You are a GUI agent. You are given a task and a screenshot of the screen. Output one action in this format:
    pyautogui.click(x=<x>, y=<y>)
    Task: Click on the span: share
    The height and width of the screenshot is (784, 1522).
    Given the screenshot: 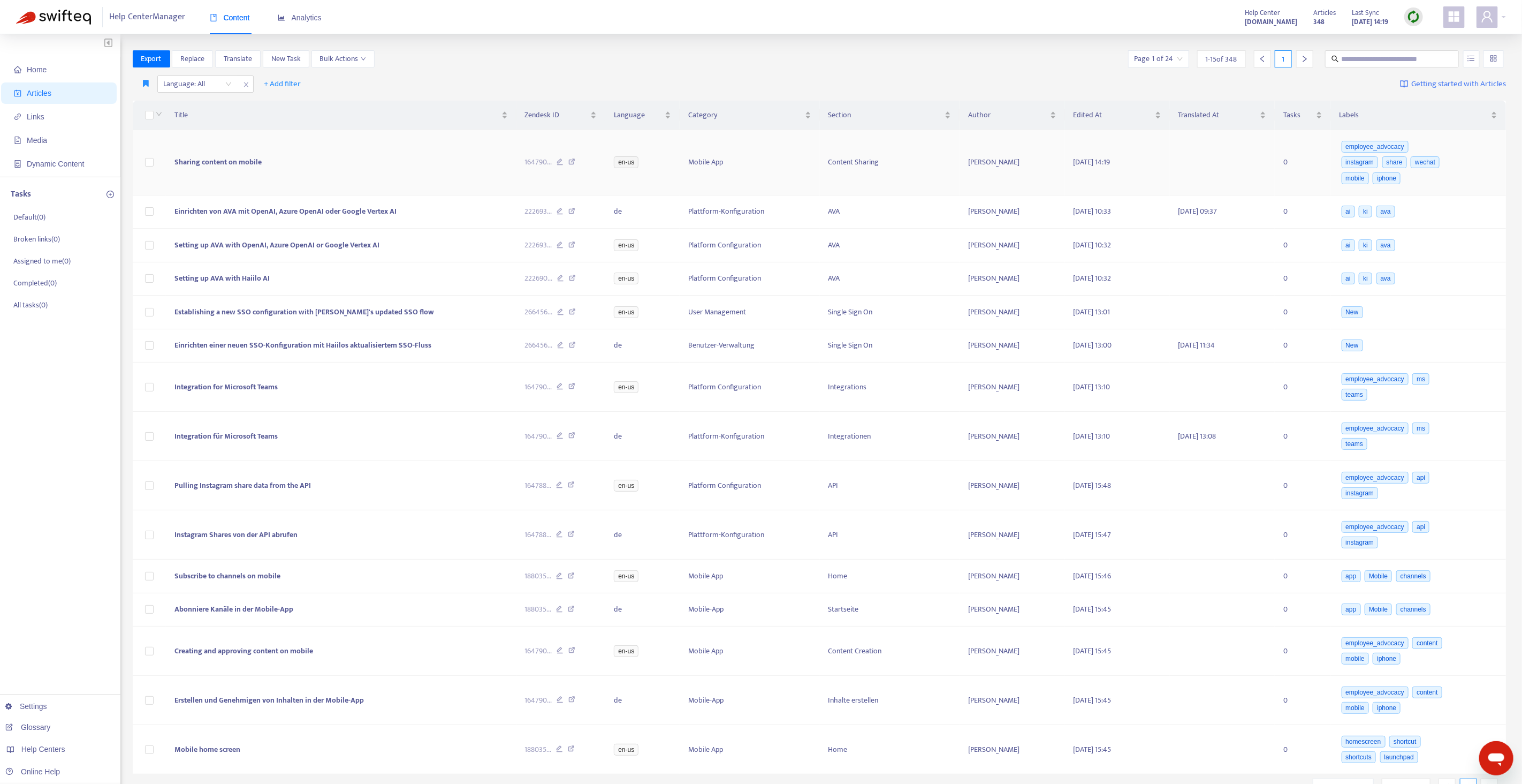 What is the action you would take?
    pyautogui.click(x=1395, y=162)
    